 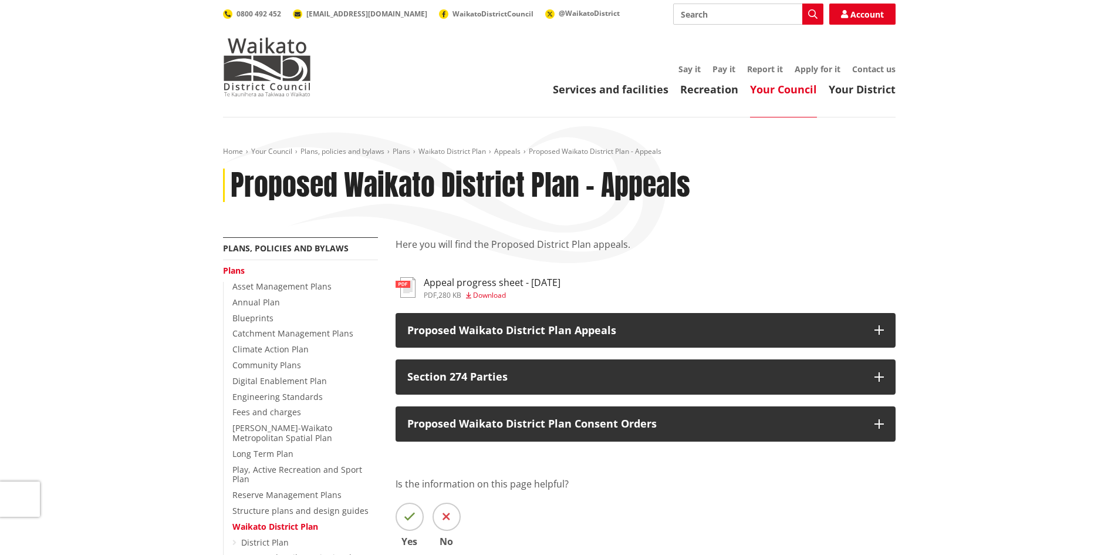 What do you see at coordinates (635, 331) in the screenshot?
I see `p: Proposed Waikato District Plan Appeals` at bounding box center [635, 331].